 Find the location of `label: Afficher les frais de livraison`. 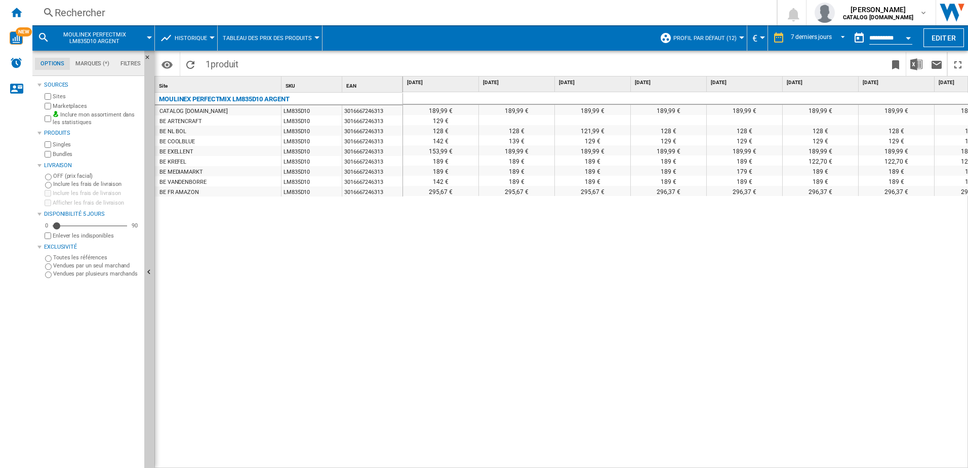

label: Afficher les frais de livraison is located at coordinates (96, 203).